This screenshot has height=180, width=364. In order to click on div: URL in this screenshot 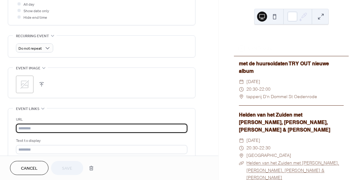, I will do `click(101, 119)`.